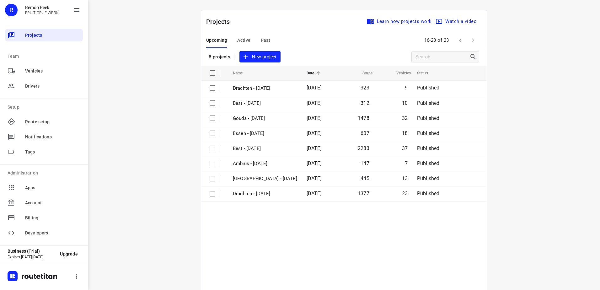 Image resolution: width=600 pixels, height=290 pixels. I want to click on span: Notifications, so click(53, 137).